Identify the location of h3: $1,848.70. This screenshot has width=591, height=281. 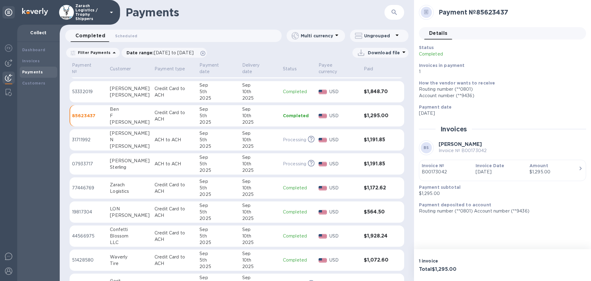
(378, 91).